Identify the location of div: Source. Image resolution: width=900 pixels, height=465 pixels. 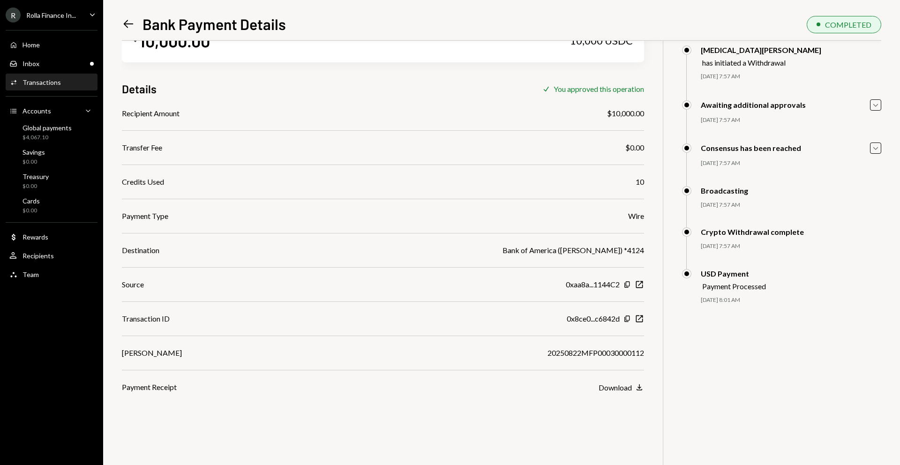
(133, 284).